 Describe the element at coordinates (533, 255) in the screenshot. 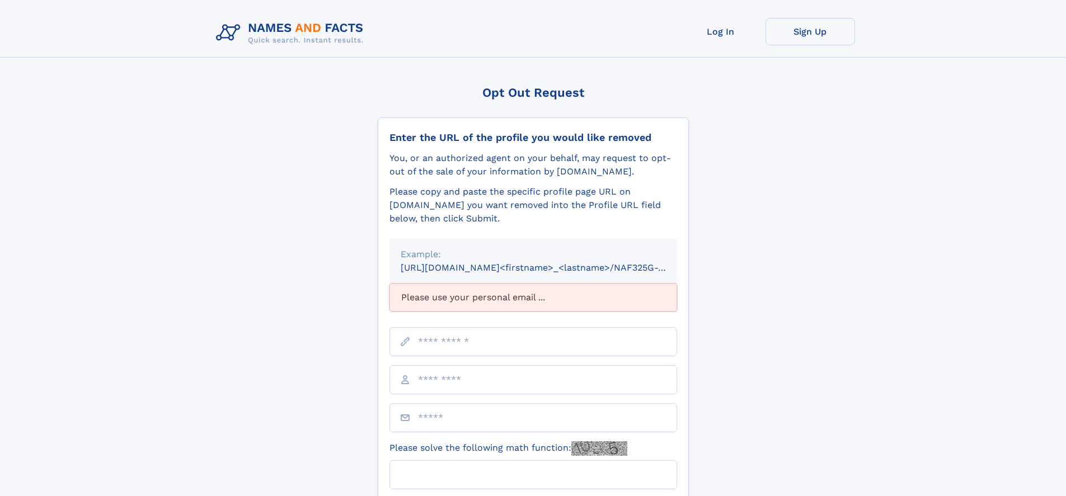

I see `div: Example:` at that location.